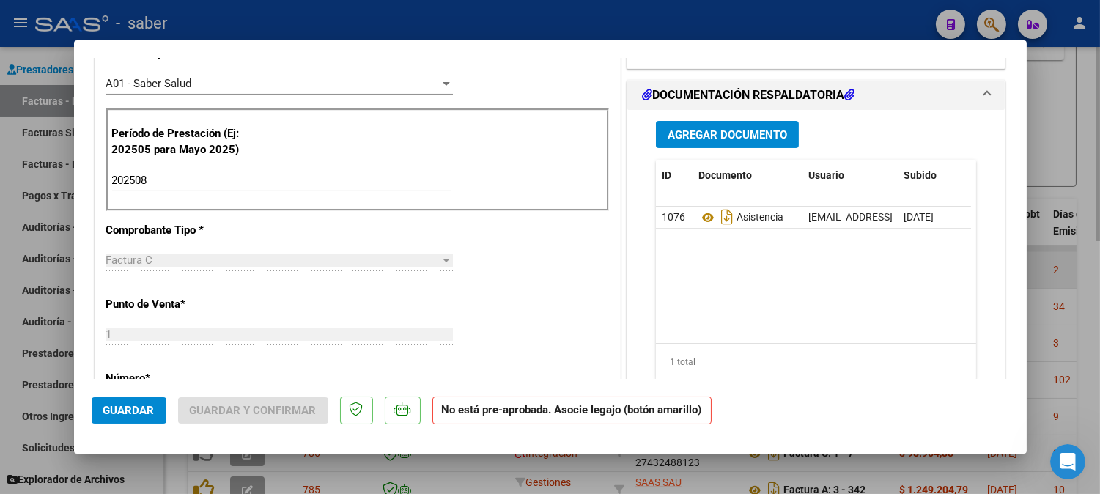  I want to click on datatable-header-cell: Subido, so click(934, 175).